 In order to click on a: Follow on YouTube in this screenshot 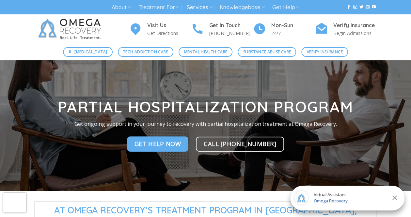, I will do `click(374, 7)`.